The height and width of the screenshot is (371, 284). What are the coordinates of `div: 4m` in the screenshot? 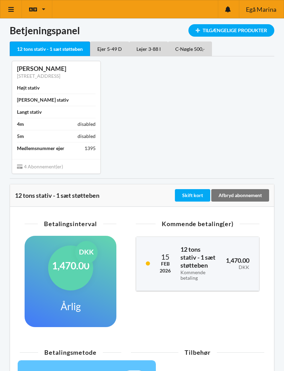 It's located at (20, 124).